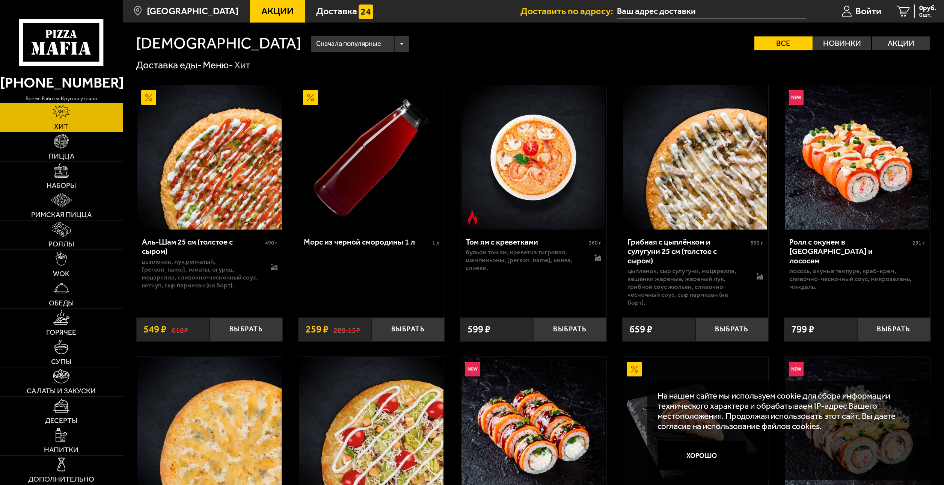 The width and height of the screenshot is (944, 485). Describe the element at coordinates (155, 329) in the screenshot. I see `span: 549 ₽` at that location.